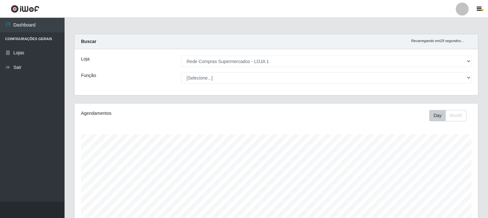 The width and height of the screenshot is (488, 218). What do you see at coordinates (448, 115) in the screenshot?
I see `div: First group` at bounding box center [448, 115].